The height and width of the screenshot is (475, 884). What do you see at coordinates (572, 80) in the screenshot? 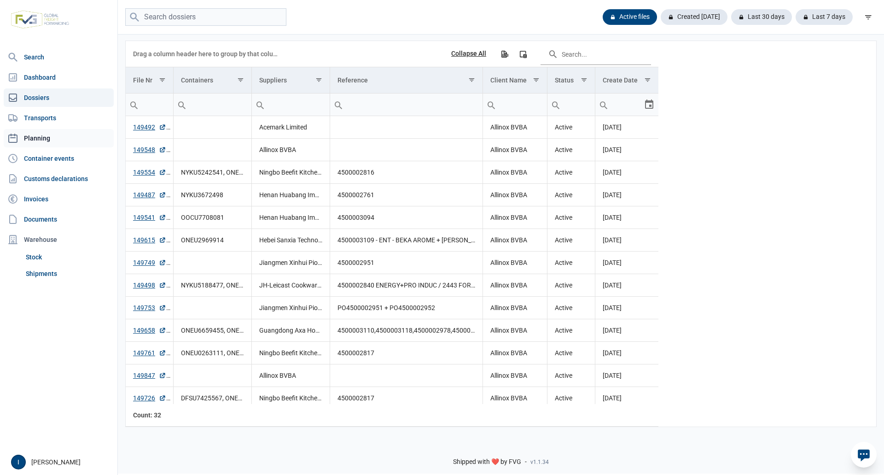
I see `td: Column Status` at bounding box center [572, 80].